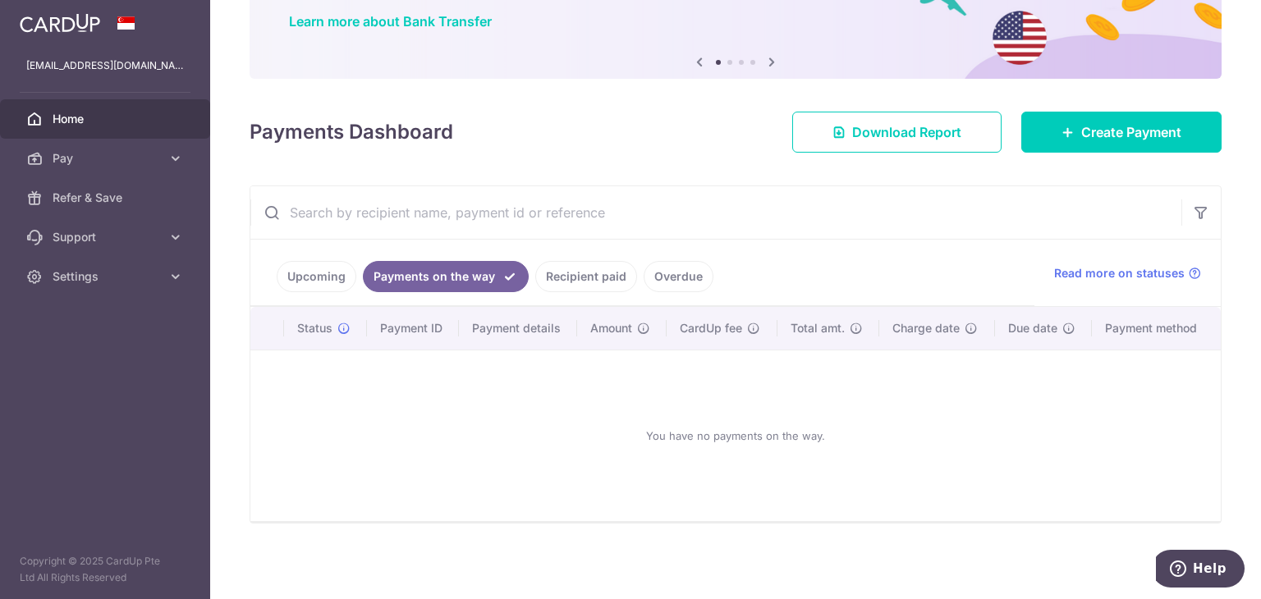 The height and width of the screenshot is (599, 1261). Describe the element at coordinates (926, 328) in the screenshot. I see `span: Charge date` at that location.